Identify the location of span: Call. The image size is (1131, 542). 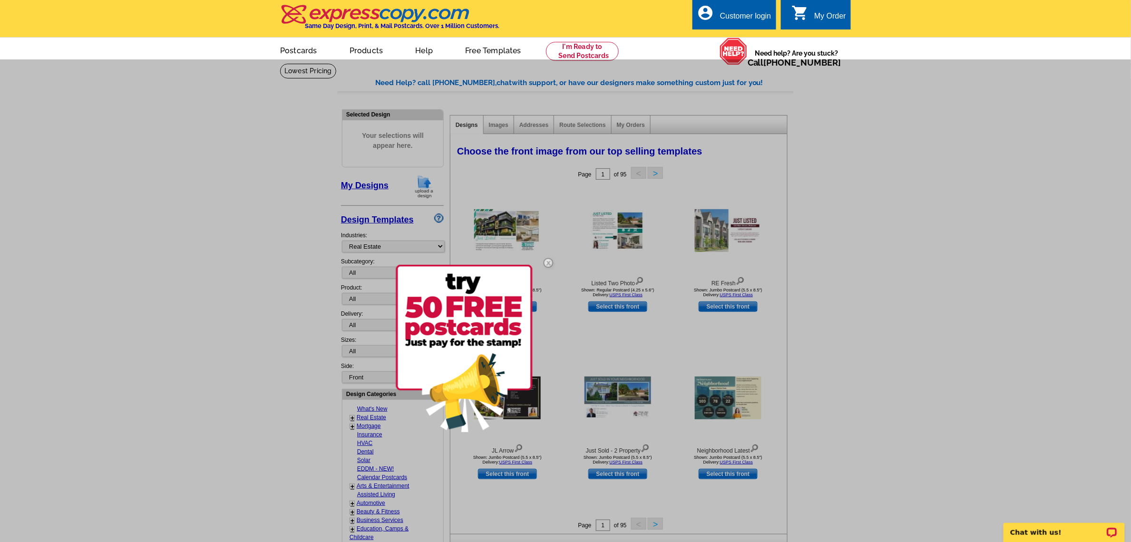
(794, 62).